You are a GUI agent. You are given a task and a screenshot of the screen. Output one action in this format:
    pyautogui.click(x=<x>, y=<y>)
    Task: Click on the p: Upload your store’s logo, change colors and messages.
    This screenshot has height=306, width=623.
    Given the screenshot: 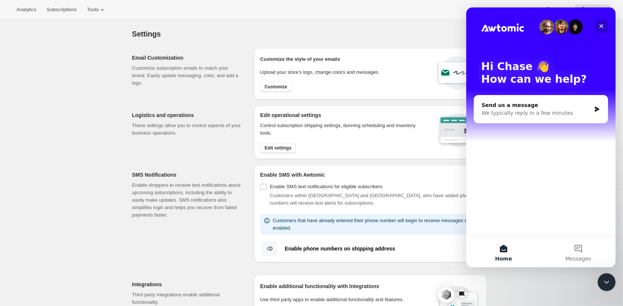 What is the action you would take?
    pyautogui.click(x=320, y=72)
    